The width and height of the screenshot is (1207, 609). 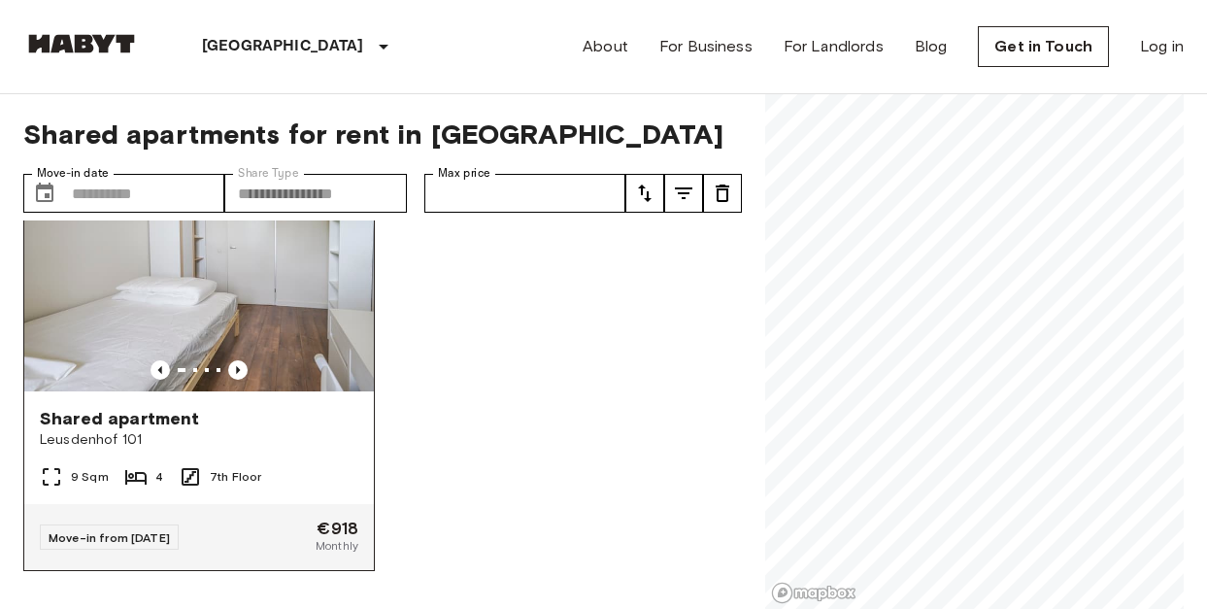 What do you see at coordinates (82, 44) in the screenshot?
I see `img: Habyt` at bounding box center [82, 44].